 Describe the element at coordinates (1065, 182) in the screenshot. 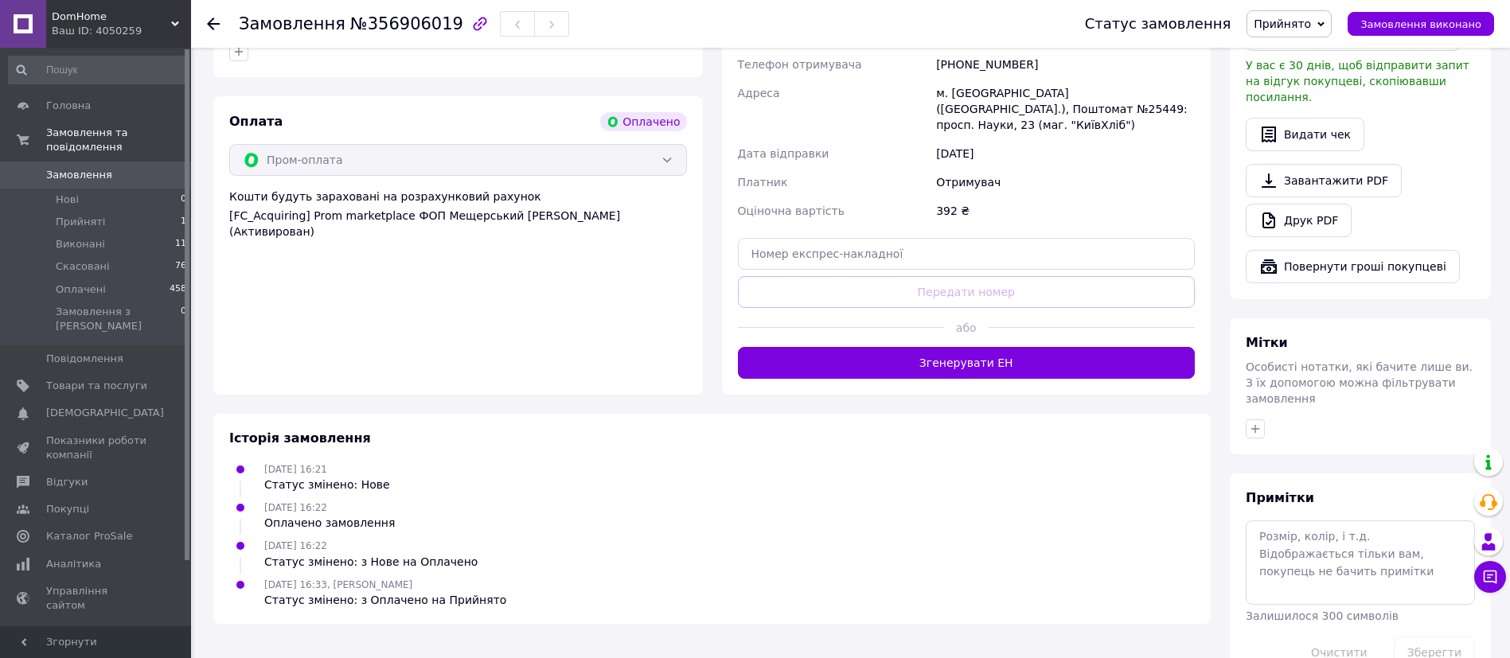

I see `div: Отримувач` at that location.